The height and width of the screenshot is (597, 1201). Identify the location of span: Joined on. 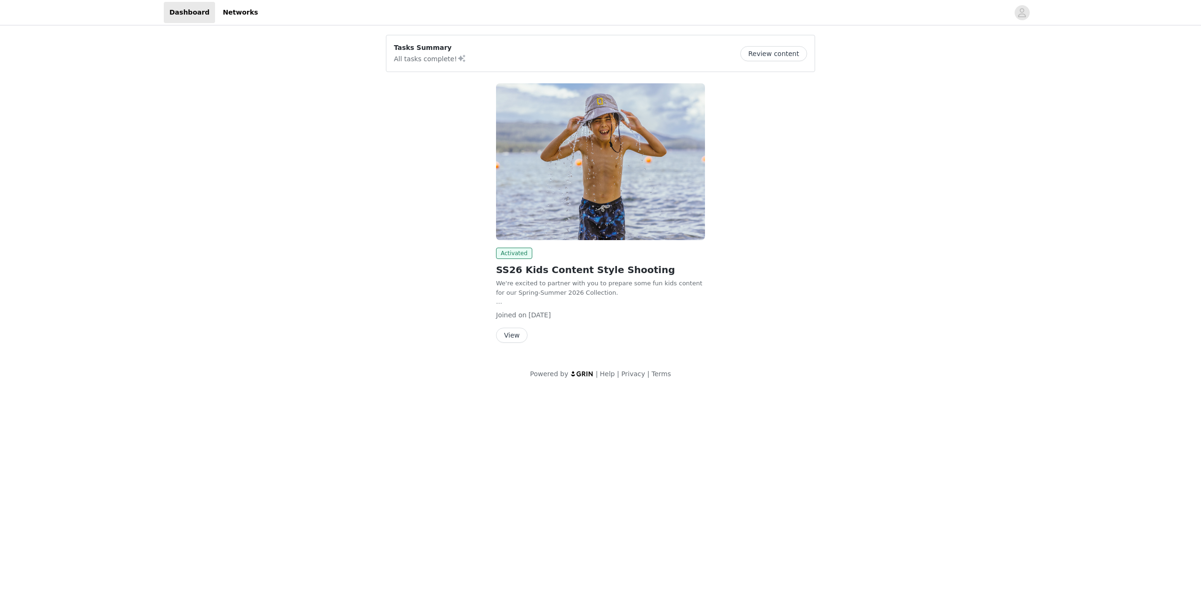
(511, 315).